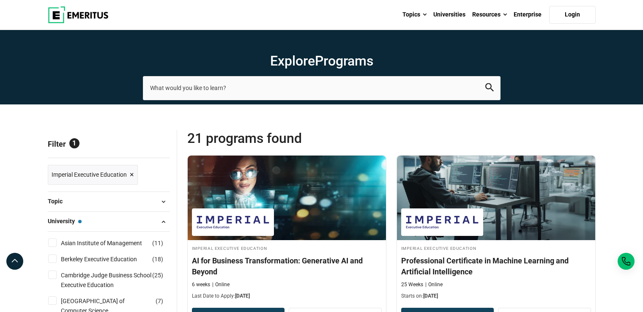 The width and height of the screenshot is (643, 312). Describe the element at coordinates (158, 243) in the screenshot. I see `span: 11` at that location.